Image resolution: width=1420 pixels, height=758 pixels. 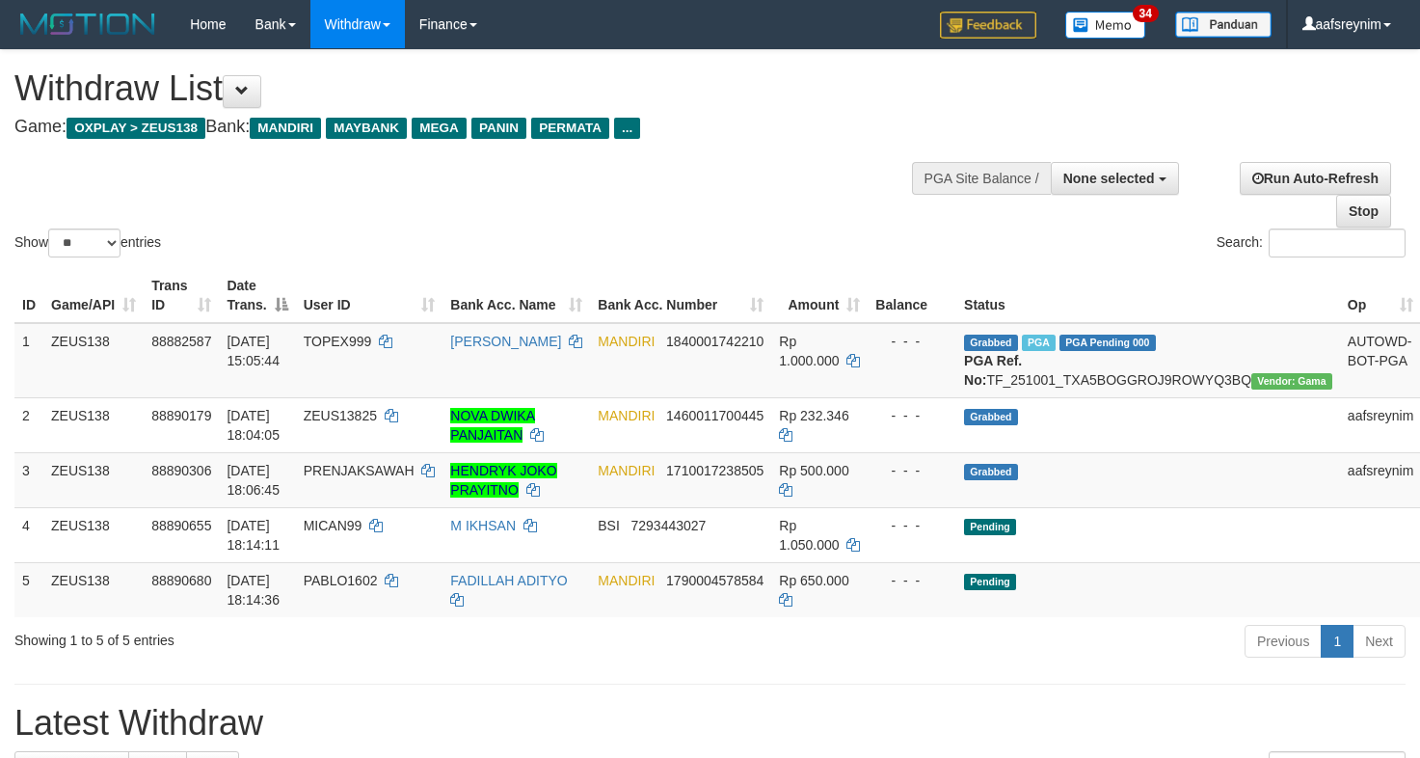 What do you see at coordinates (714, 580) in the screenshot?
I see `span: Copy 1790004578584 to clipboard` at bounding box center [714, 580].